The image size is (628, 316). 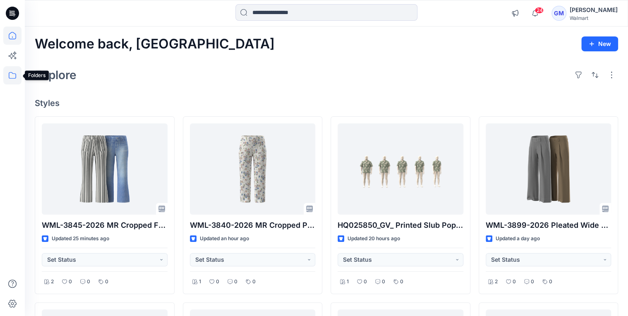 I want to click on h4: Styles, so click(x=327, y=103).